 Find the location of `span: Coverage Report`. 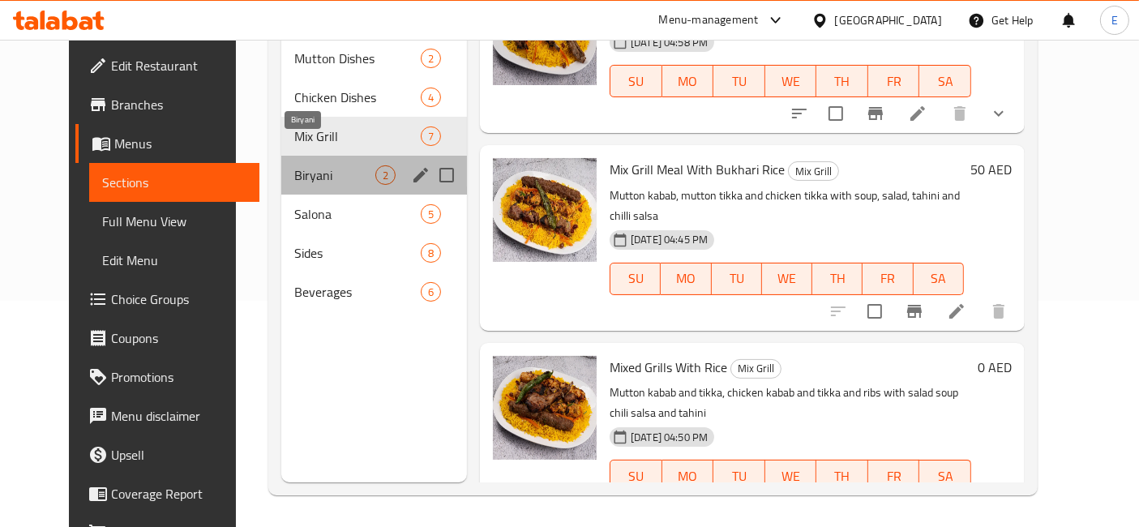

span: Coverage Report is located at coordinates (178, 494).